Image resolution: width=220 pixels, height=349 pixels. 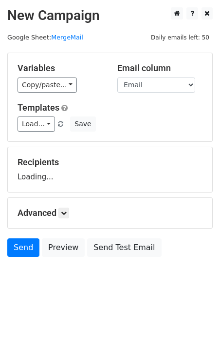 I want to click on a: Copy/paste..., so click(x=47, y=85).